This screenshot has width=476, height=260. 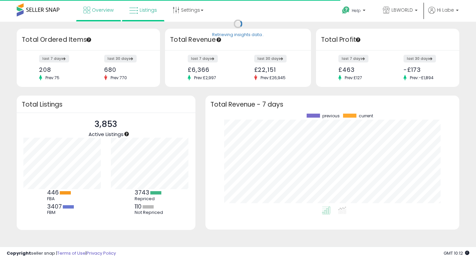 I want to click on a: Privacy Policy, so click(x=101, y=253).